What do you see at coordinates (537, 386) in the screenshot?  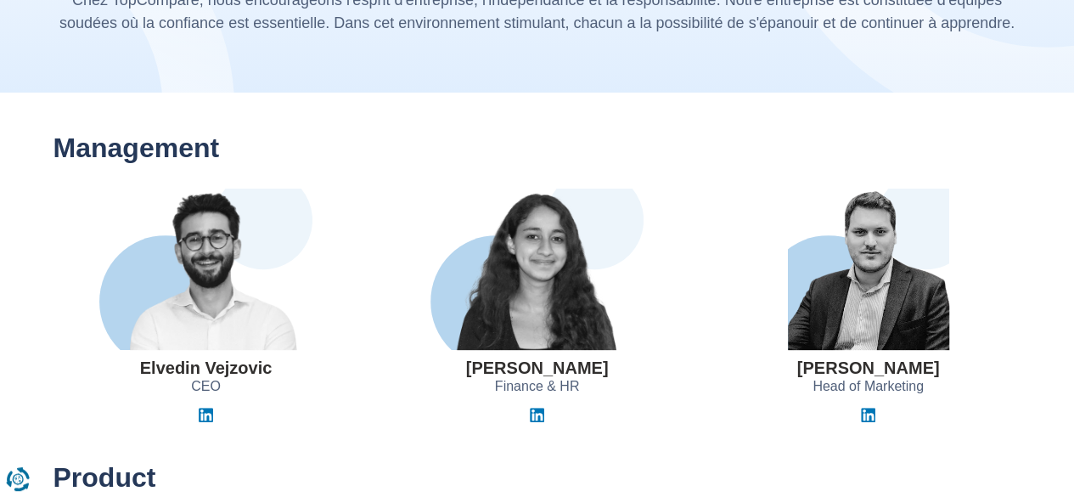 I see `span: Finance & HR` at bounding box center [537, 386].